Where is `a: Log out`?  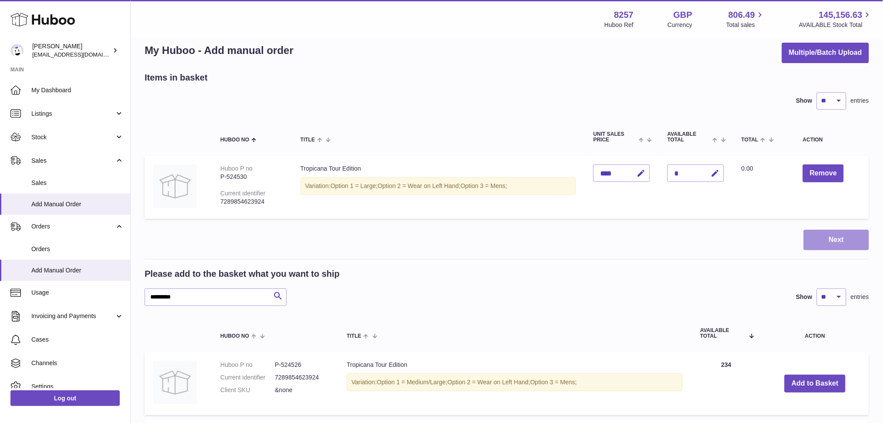 a: Log out is located at coordinates (65, 399).